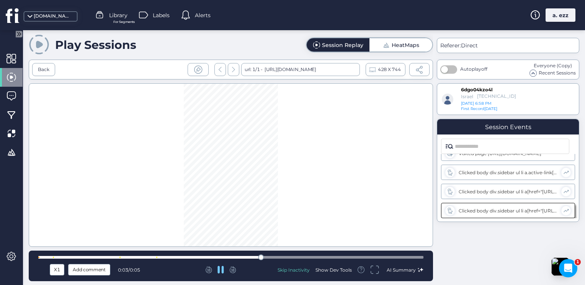 Image resolution: width=585 pixels, height=285 pixels. I want to click on div: Session Replay, so click(342, 45).